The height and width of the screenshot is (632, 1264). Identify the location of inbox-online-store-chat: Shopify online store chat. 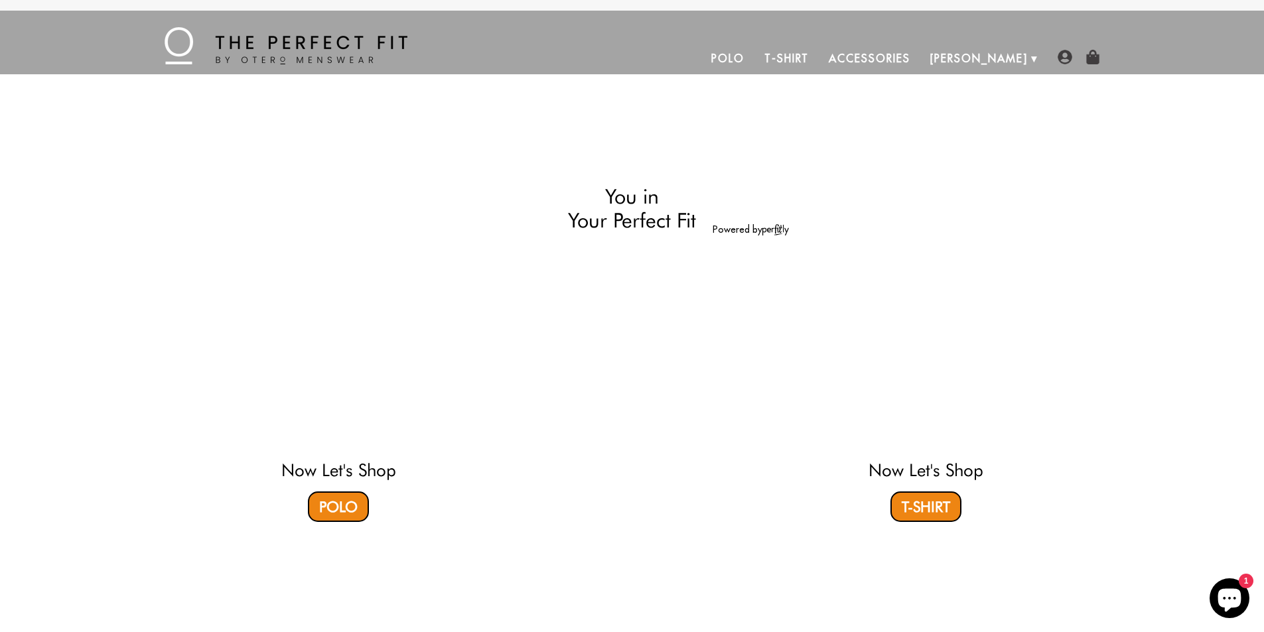
(1229, 600).